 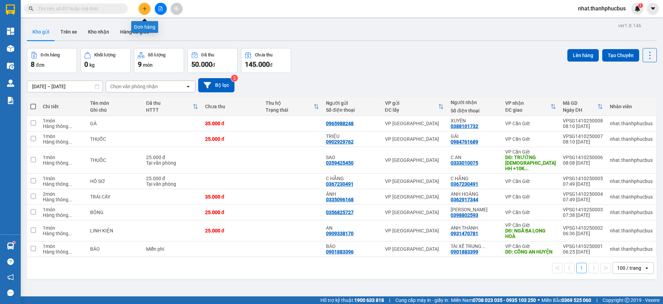 I want to click on div: Ngày ĐH, so click(x=581, y=110).